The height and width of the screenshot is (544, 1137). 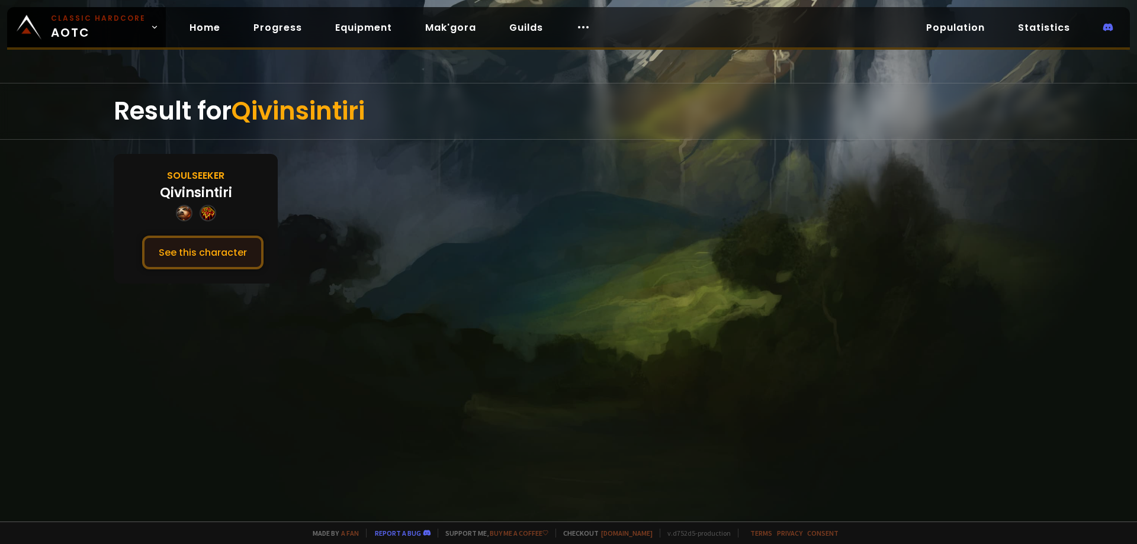 What do you see at coordinates (195, 175) in the screenshot?
I see `div: Soulseeker` at bounding box center [195, 175].